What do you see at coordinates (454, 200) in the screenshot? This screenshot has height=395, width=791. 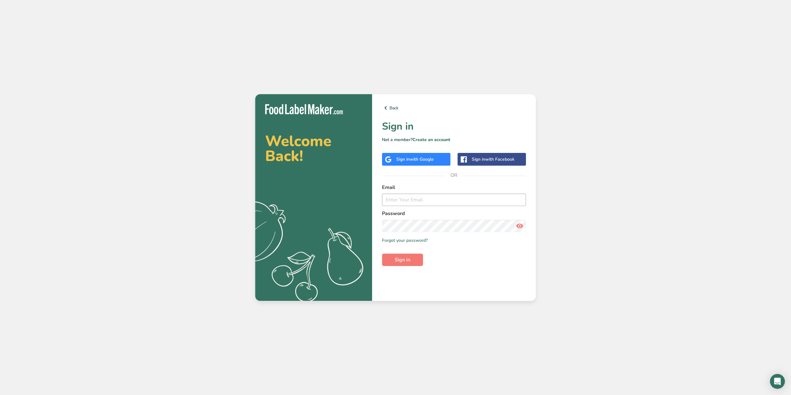 I see `input: Enter Your Email` at bounding box center [454, 200].